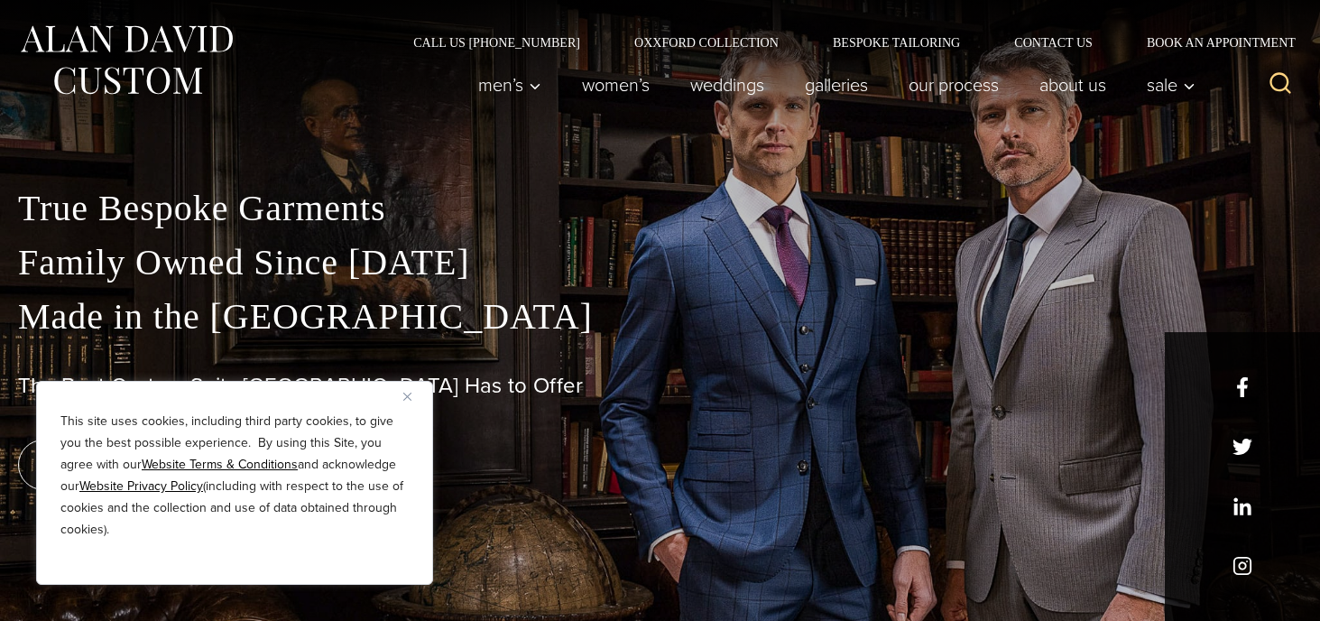 This screenshot has height=621, width=1320. Describe the element at coordinates (616, 85) in the screenshot. I see `a: Women’s` at that location.